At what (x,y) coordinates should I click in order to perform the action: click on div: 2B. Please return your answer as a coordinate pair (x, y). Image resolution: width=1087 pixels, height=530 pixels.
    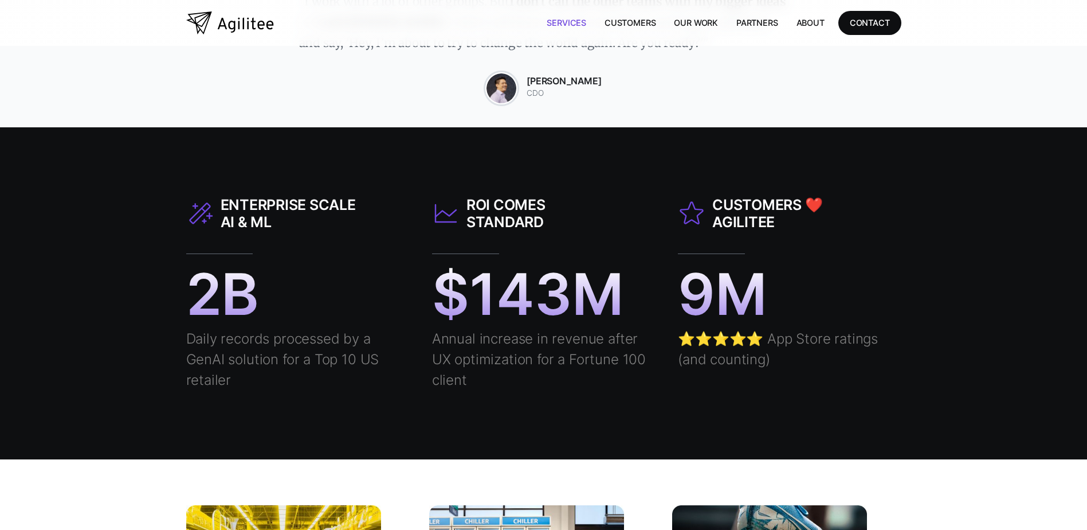
    Looking at the image, I should click on (223, 294).